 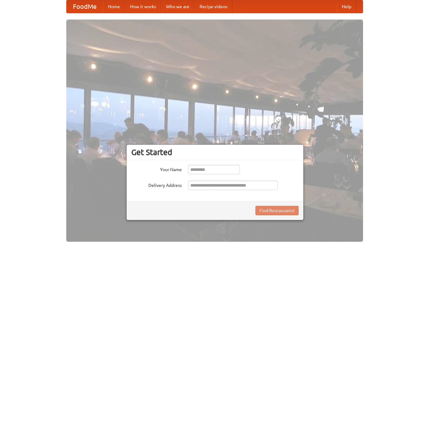 What do you see at coordinates (156, 185) in the screenshot?
I see `label: Delivery Address` at bounding box center [156, 185].